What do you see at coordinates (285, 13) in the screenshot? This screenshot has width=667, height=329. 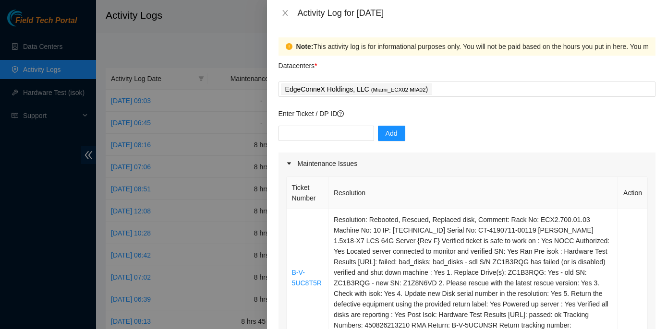 I see `span: close` at bounding box center [285, 13].